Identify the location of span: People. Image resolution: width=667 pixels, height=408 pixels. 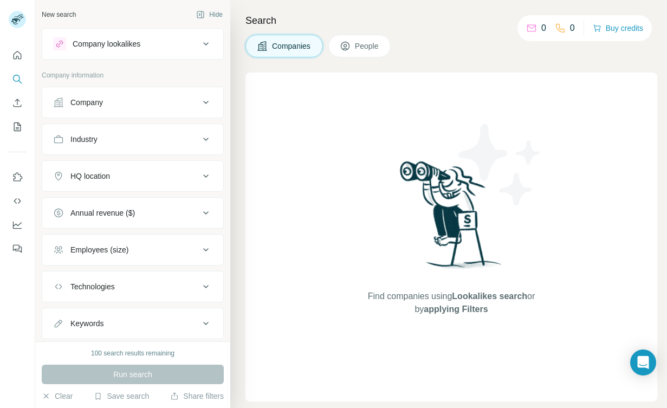
(367, 46).